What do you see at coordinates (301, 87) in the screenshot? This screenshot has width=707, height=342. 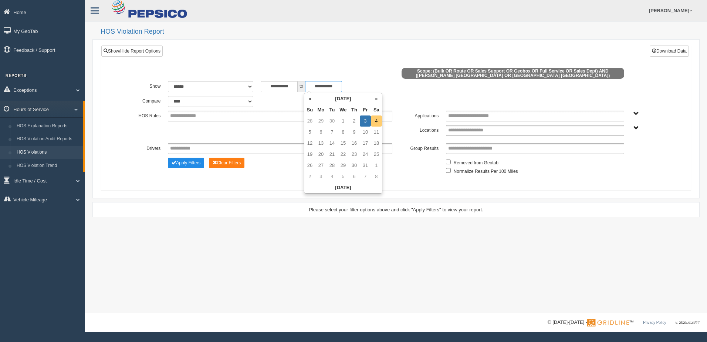 I see `span: to` at bounding box center [301, 87].